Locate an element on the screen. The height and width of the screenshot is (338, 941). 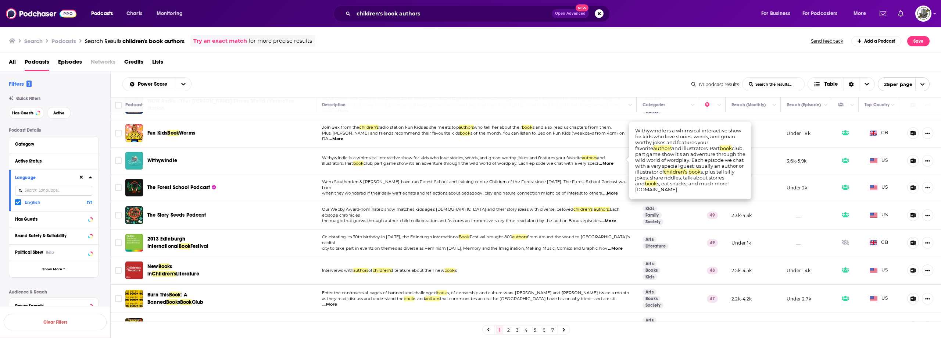
span: Literature is located at coordinates (187, 273).